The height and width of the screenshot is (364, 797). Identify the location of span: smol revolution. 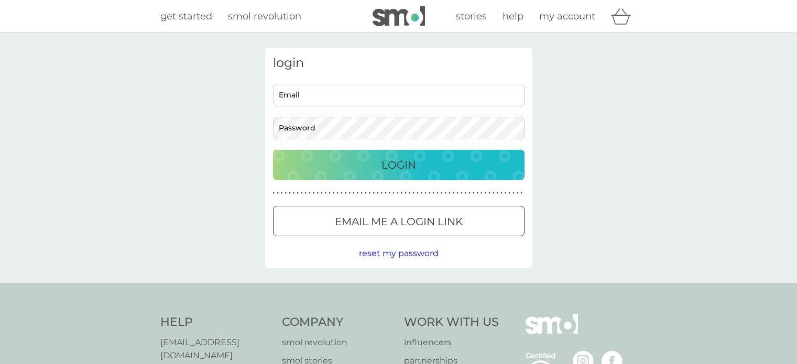
(265, 16).